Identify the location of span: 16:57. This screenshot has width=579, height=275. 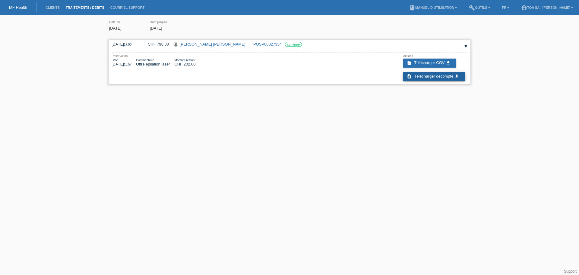
(127, 64).